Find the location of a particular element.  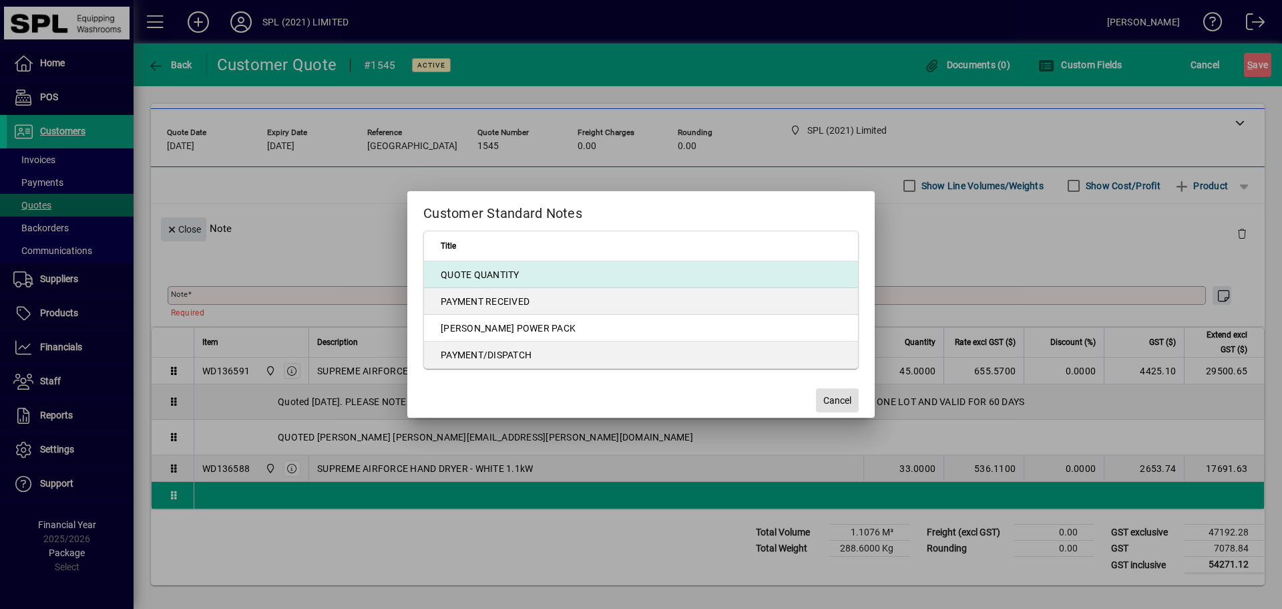

button: Cancel is located at coordinates (838, 400).